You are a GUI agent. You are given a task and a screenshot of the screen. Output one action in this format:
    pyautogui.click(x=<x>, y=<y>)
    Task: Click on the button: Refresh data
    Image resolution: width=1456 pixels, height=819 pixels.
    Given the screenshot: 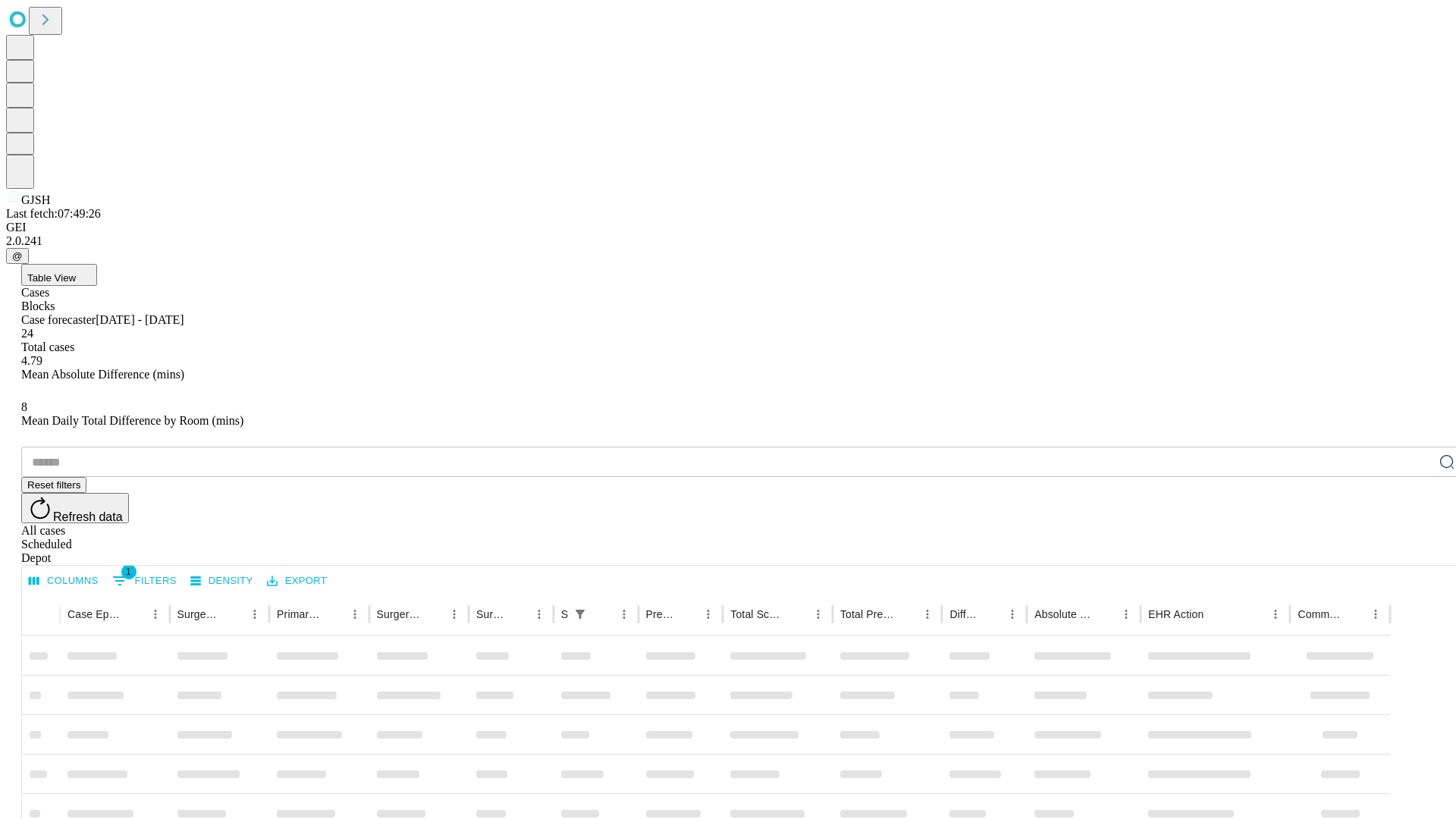 What is the action you would take?
    pyautogui.click(x=75, y=508)
    